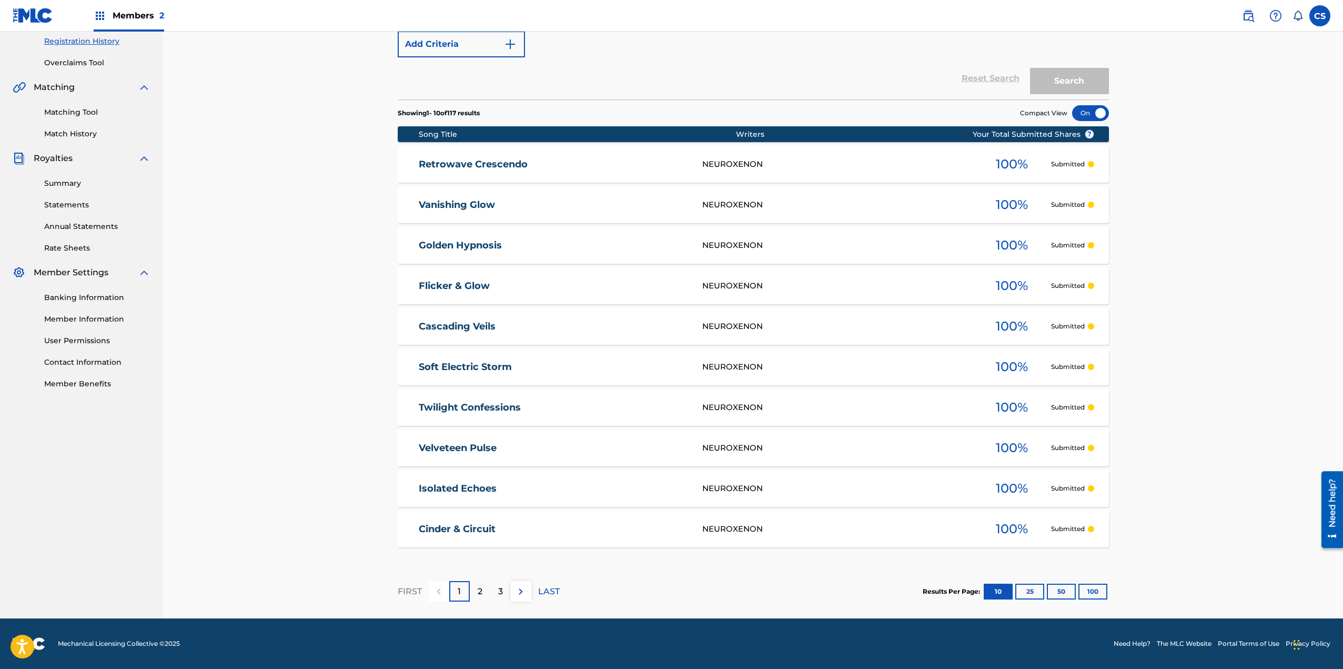 Image resolution: width=1343 pixels, height=669 pixels. I want to click on a: Statements, so click(97, 205).